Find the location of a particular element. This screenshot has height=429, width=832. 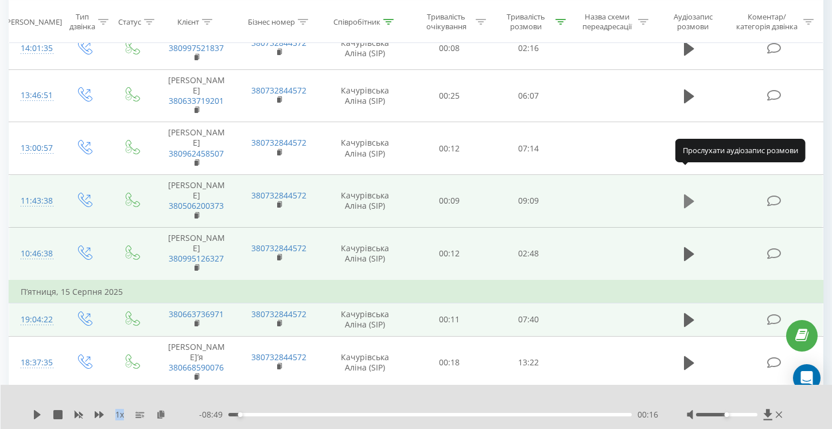

a: 380663736971 is located at coordinates (196, 314).